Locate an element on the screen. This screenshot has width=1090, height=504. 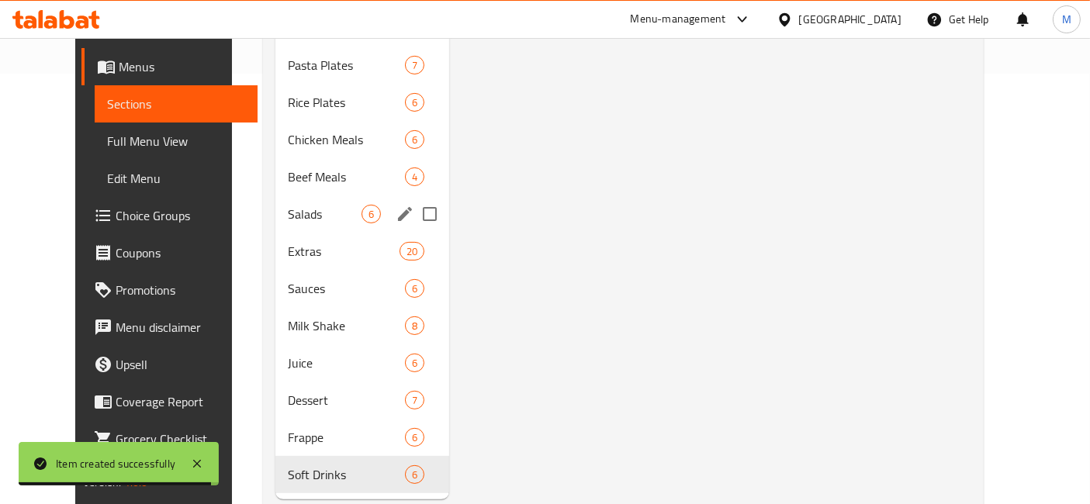
a: Edit Menu is located at coordinates (176, 178).